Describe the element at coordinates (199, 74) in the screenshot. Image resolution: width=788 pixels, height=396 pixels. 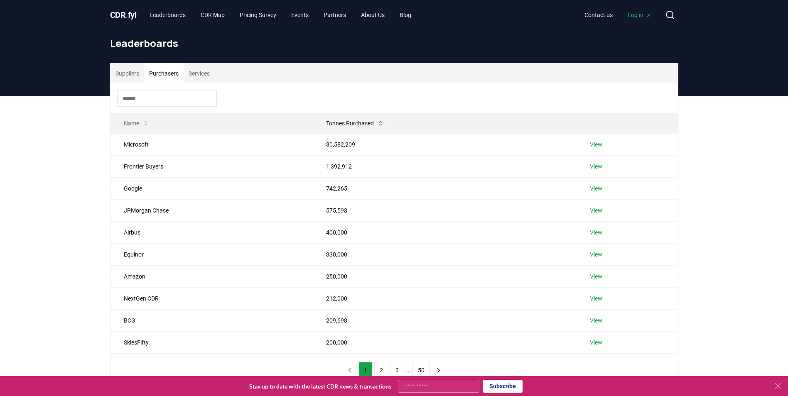
I see `button: Services` at that location.